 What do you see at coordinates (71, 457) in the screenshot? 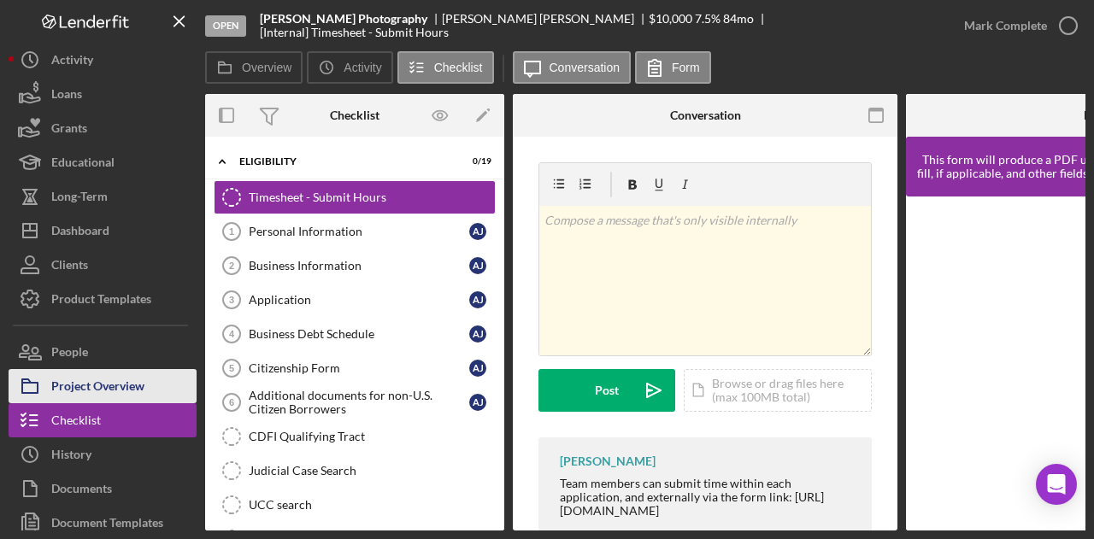
I see `div: History` at bounding box center [71, 457].